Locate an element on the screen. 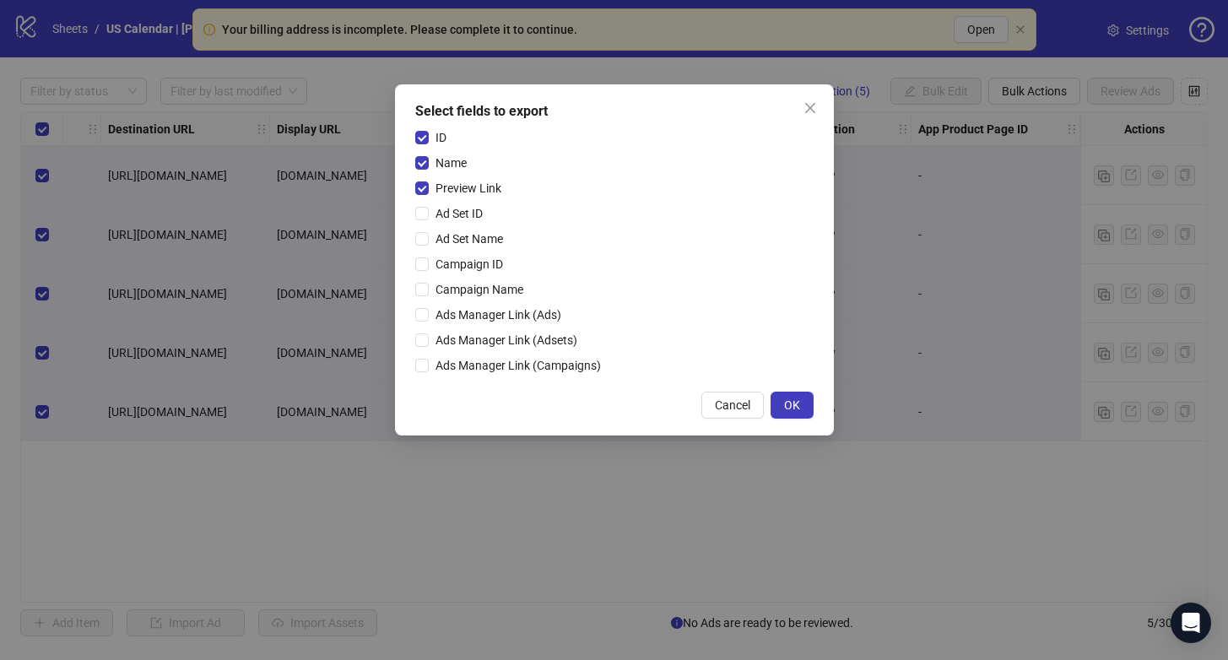 The height and width of the screenshot is (660, 1228). span: OK is located at coordinates (792, 405).